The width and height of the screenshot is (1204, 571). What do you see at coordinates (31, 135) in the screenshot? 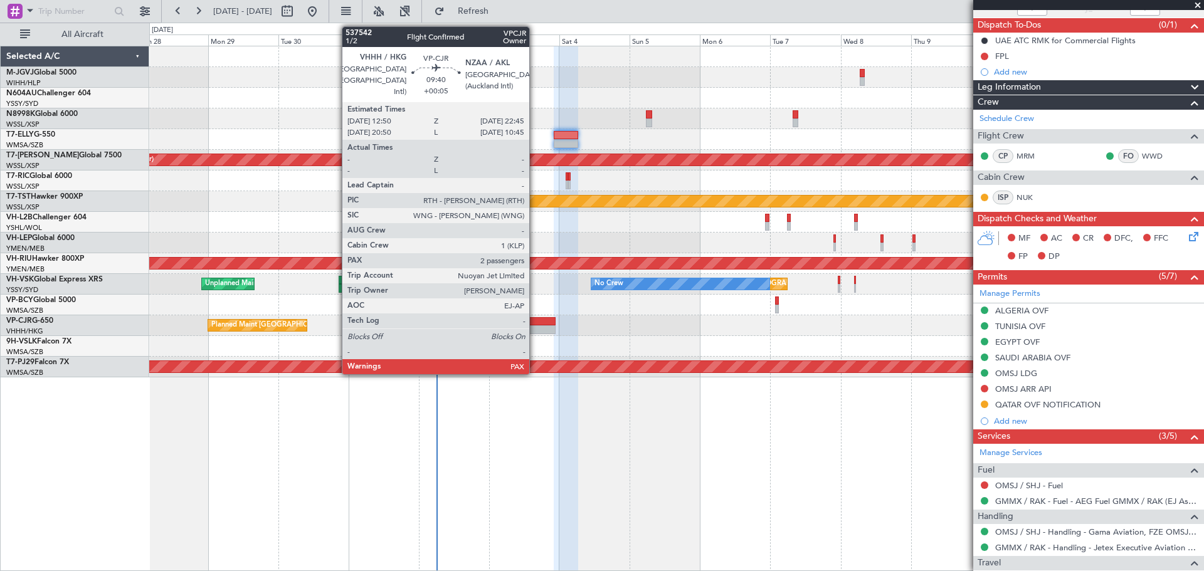
I see `a: T7-ELLYG-550` at bounding box center [31, 135].